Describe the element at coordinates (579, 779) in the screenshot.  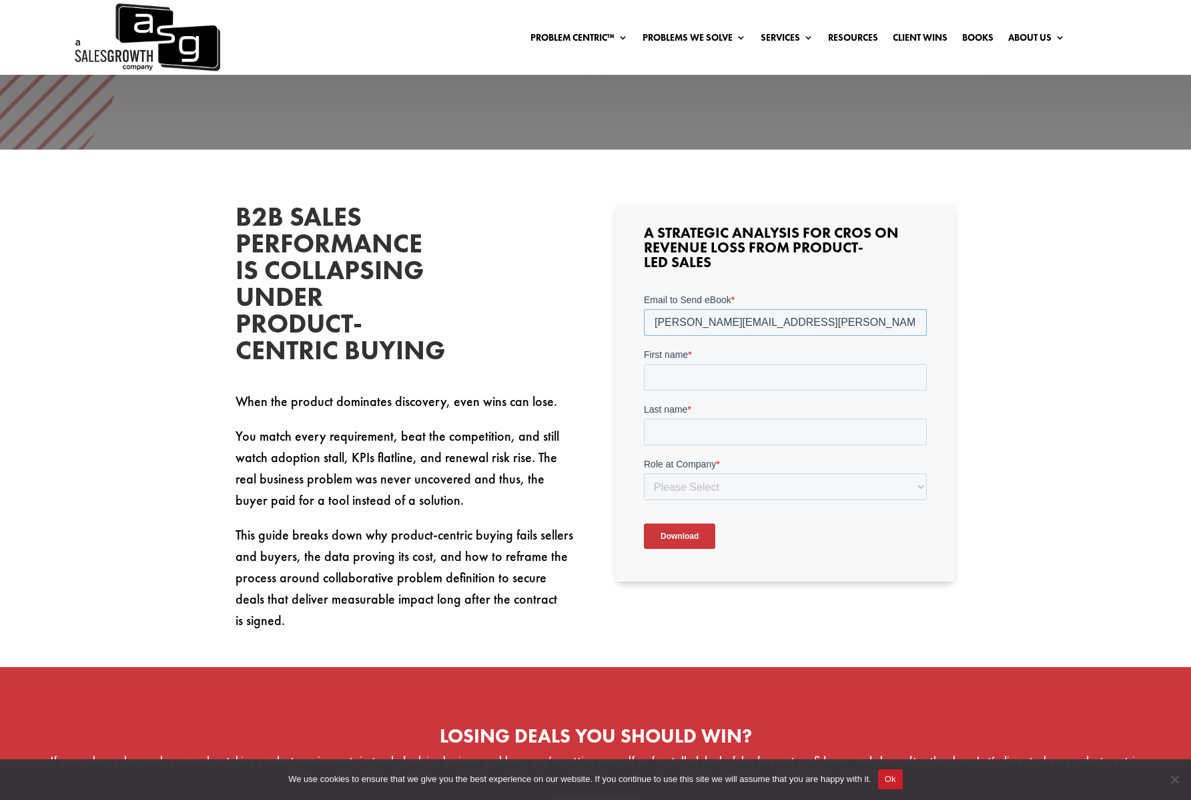
I see `span: We use cookies to ensure that we give you the best experience on our website. If you continue to ...` at that location.